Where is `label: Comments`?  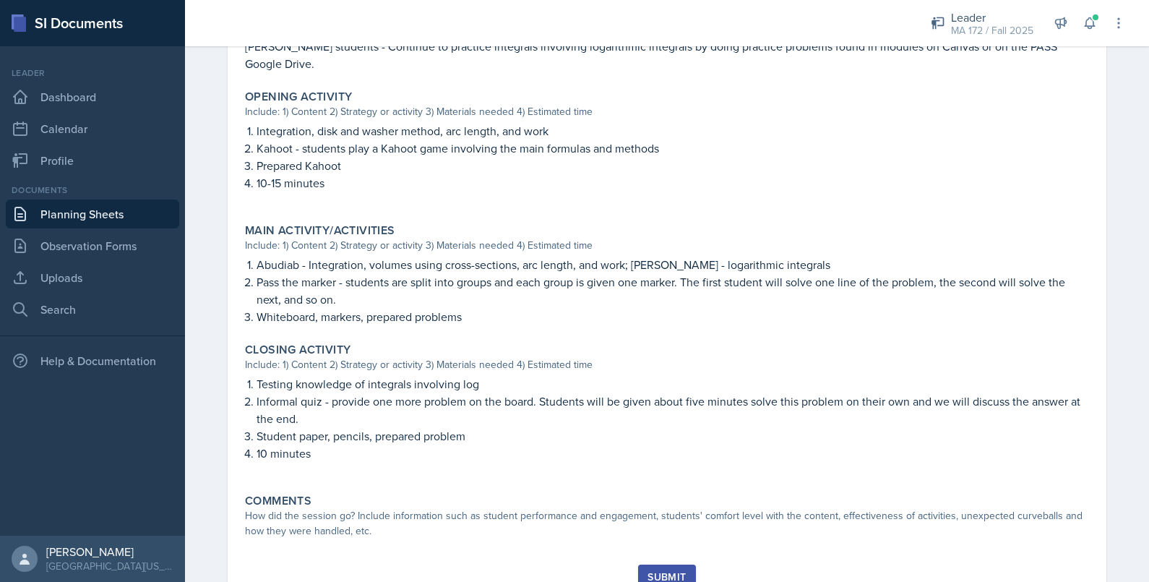 label: Comments is located at coordinates (278, 501).